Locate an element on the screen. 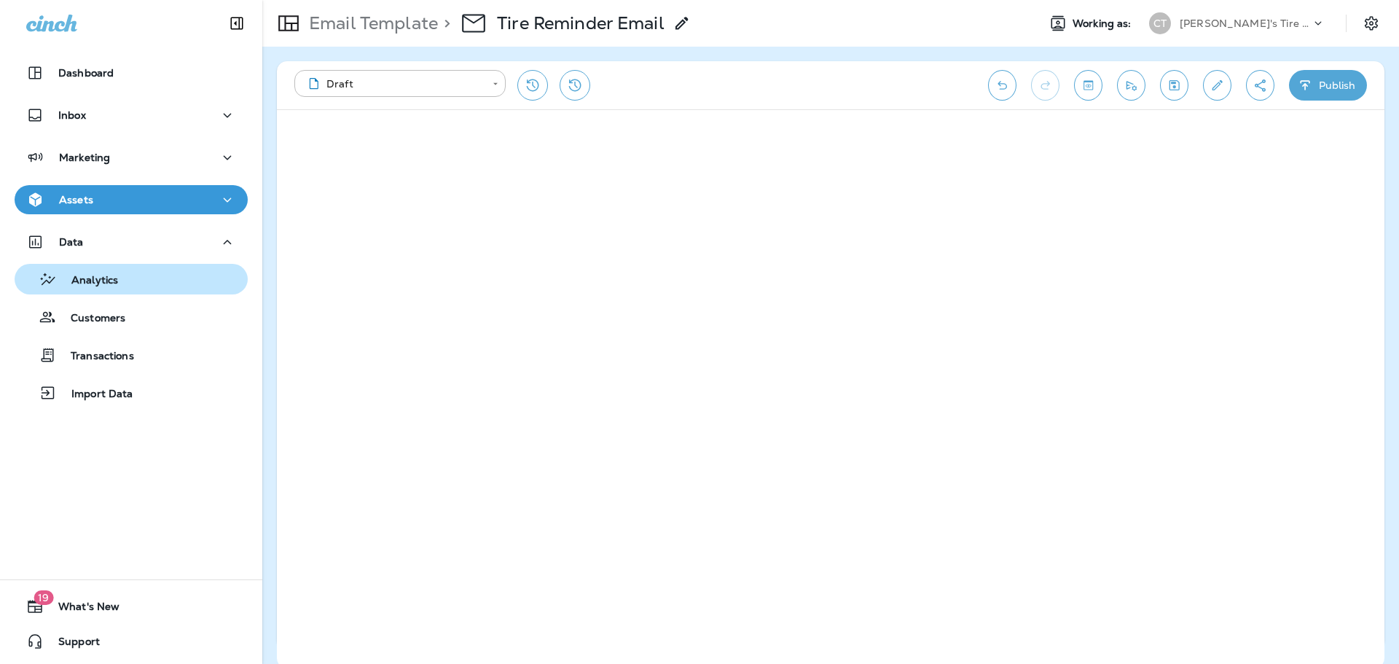 The image size is (1399, 664). p: Marketing is located at coordinates (85, 157).